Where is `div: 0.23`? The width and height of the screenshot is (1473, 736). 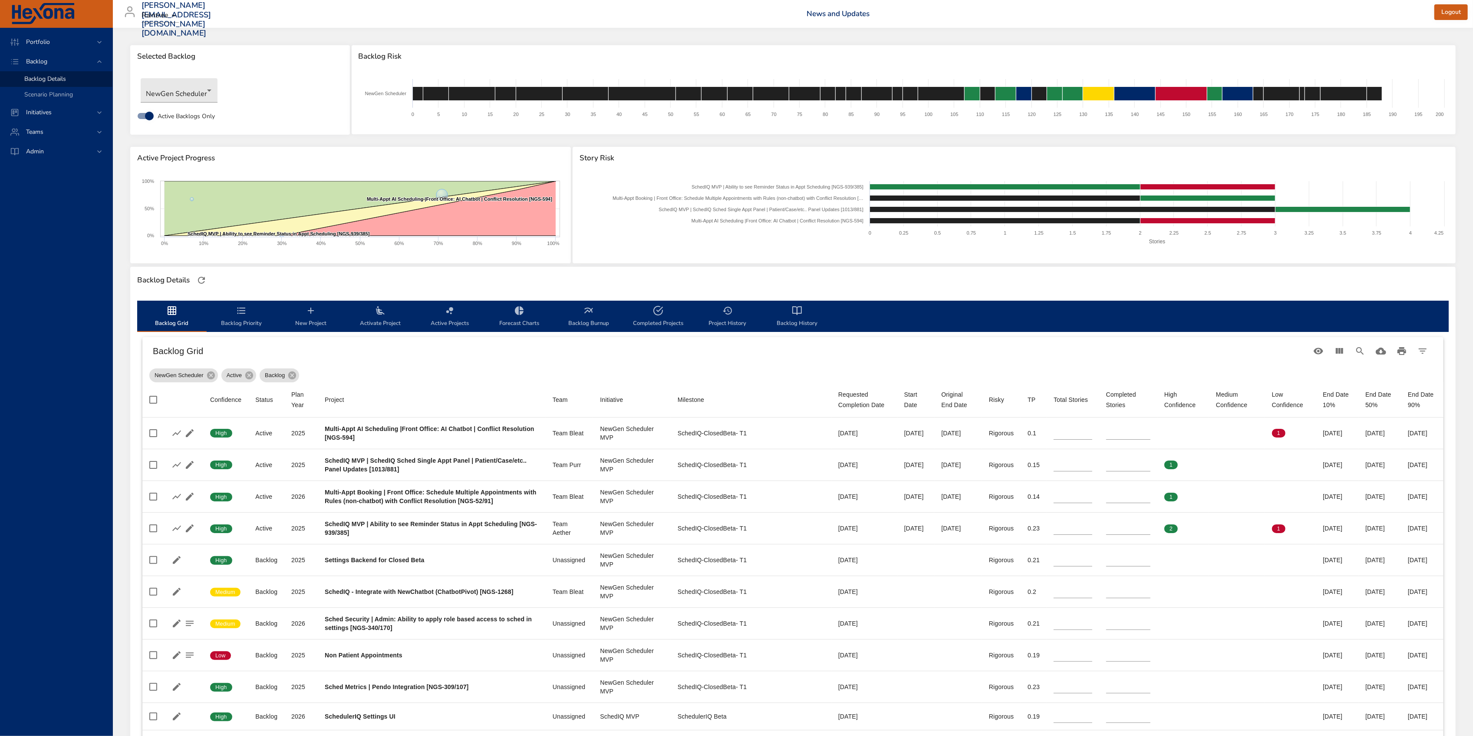 div: 0.23 is located at coordinates (1034, 528).